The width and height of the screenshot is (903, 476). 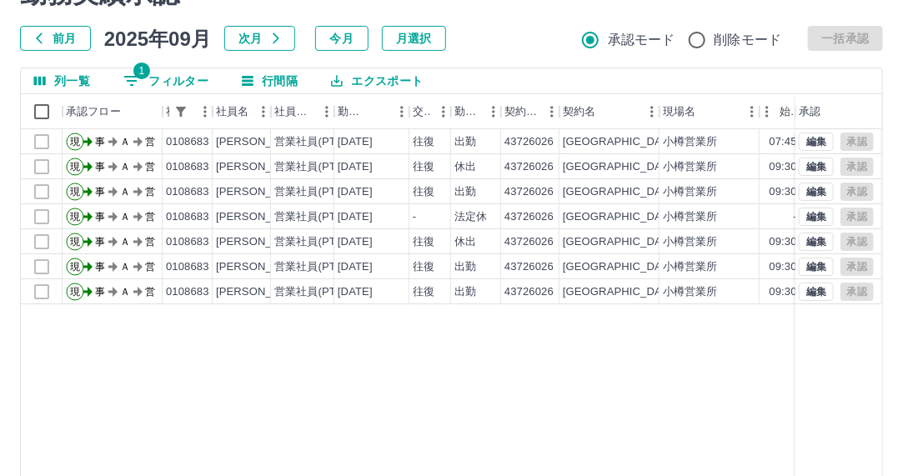 I want to click on div: 承認フロー, so click(x=113, y=112).